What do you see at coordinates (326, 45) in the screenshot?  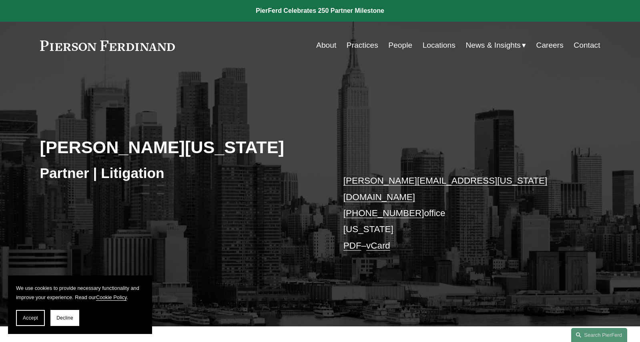 I see `a: About` at bounding box center [326, 45].